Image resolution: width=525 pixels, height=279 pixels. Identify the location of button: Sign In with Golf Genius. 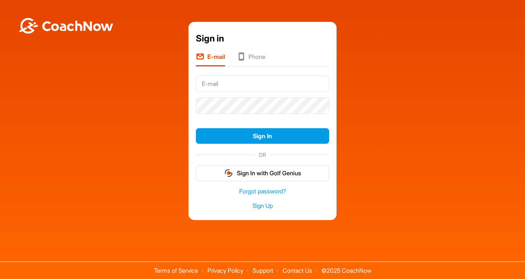
(263, 173).